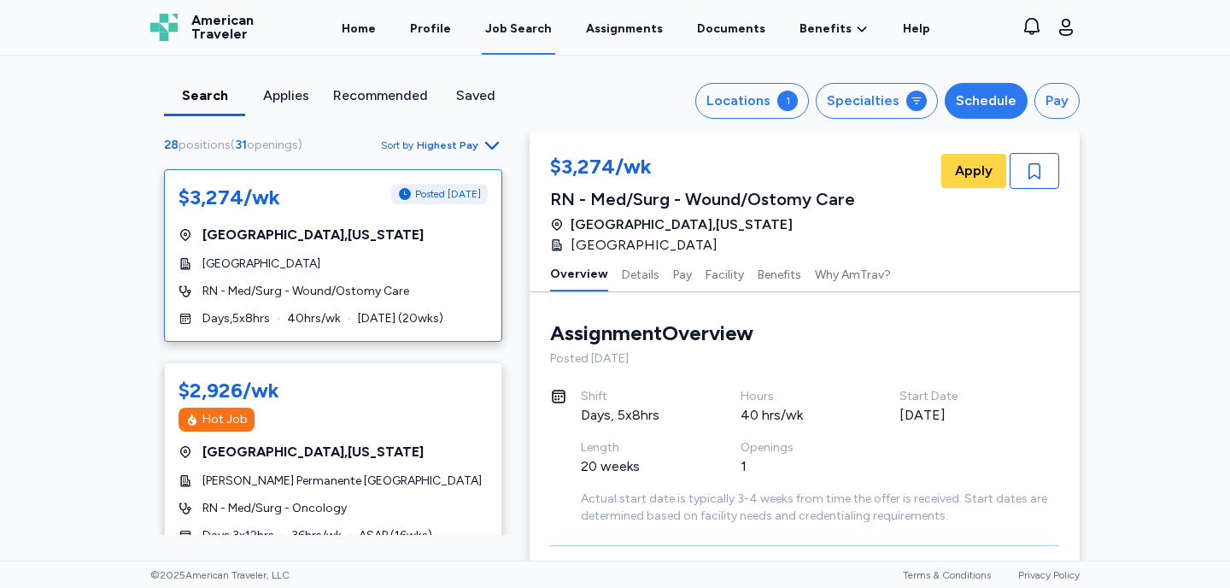 The image size is (1230, 588). What do you see at coordinates (397, 145) in the screenshot?
I see `span: Sort by` at bounding box center [397, 145].